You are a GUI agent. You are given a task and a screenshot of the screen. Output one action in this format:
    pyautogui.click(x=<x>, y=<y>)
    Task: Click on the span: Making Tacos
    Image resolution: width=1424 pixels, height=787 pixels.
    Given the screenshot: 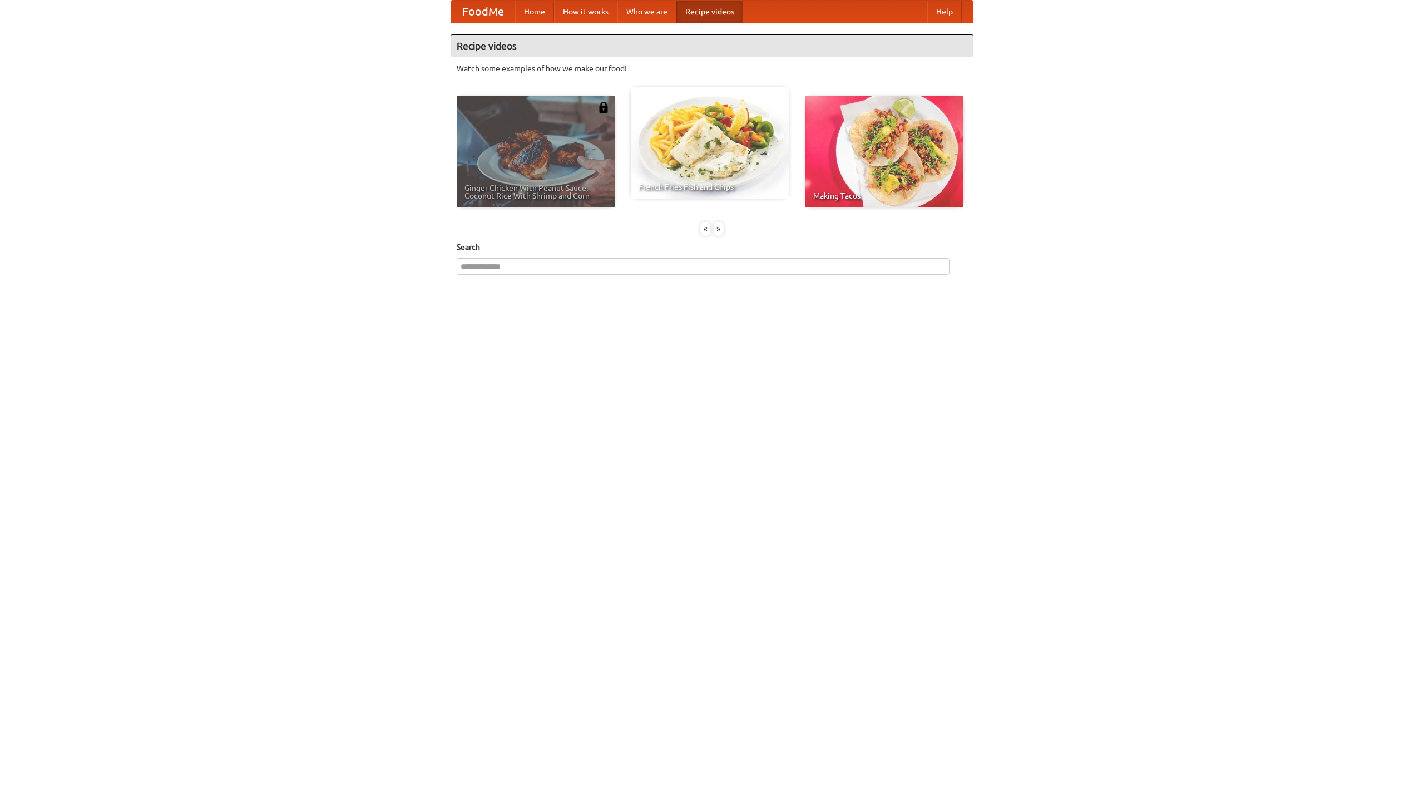 What is the action you would take?
    pyautogui.click(x=885, y=196)
    